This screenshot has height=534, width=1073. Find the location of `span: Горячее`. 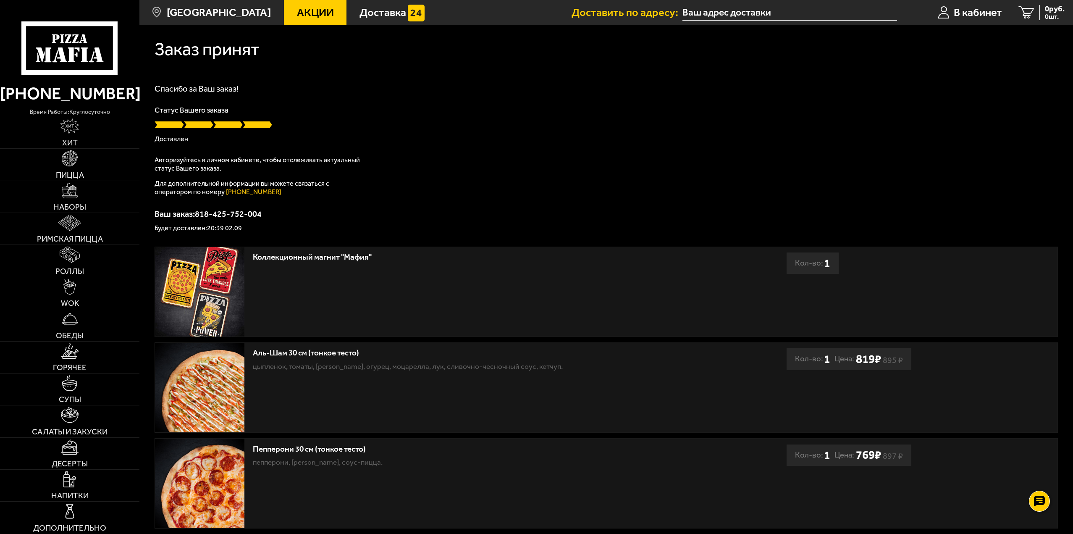

span: Горячее is located at coordinates (70, 367).